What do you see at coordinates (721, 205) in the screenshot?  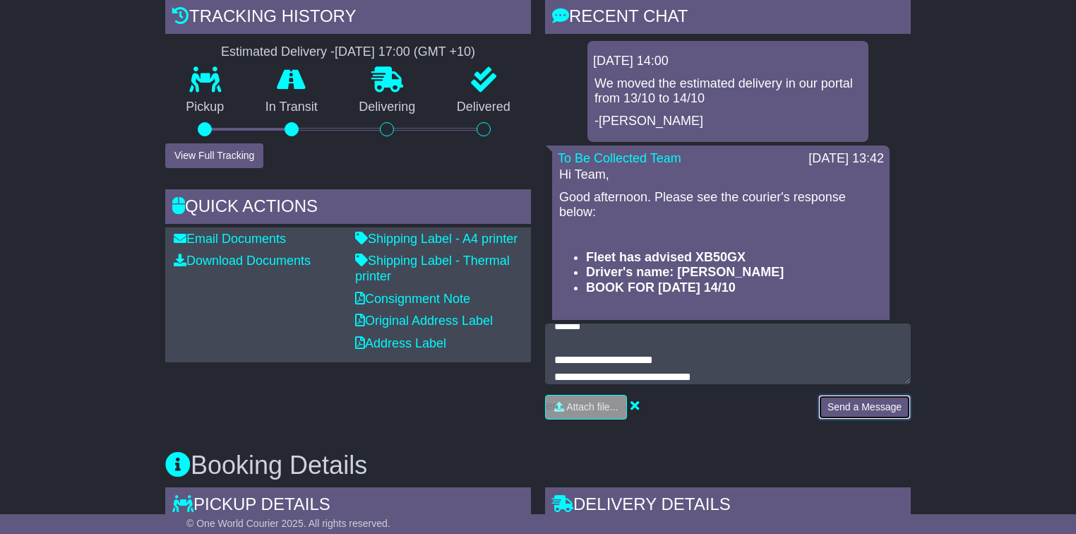 I see `p: Good afternoon. Please see the courier's response below:` at bounding box center [721, 205].